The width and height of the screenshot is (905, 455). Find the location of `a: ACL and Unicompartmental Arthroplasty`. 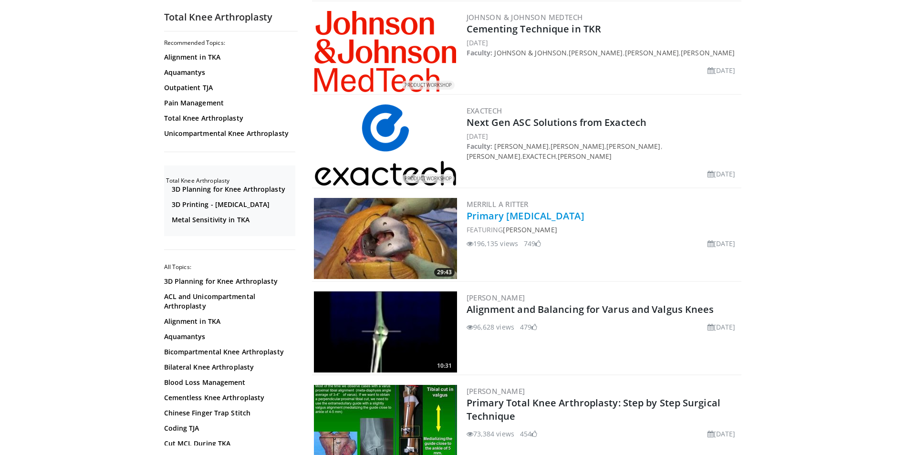

a: ACL and Unicompartmental Arthroplasty is located at coordinates (229, 302).